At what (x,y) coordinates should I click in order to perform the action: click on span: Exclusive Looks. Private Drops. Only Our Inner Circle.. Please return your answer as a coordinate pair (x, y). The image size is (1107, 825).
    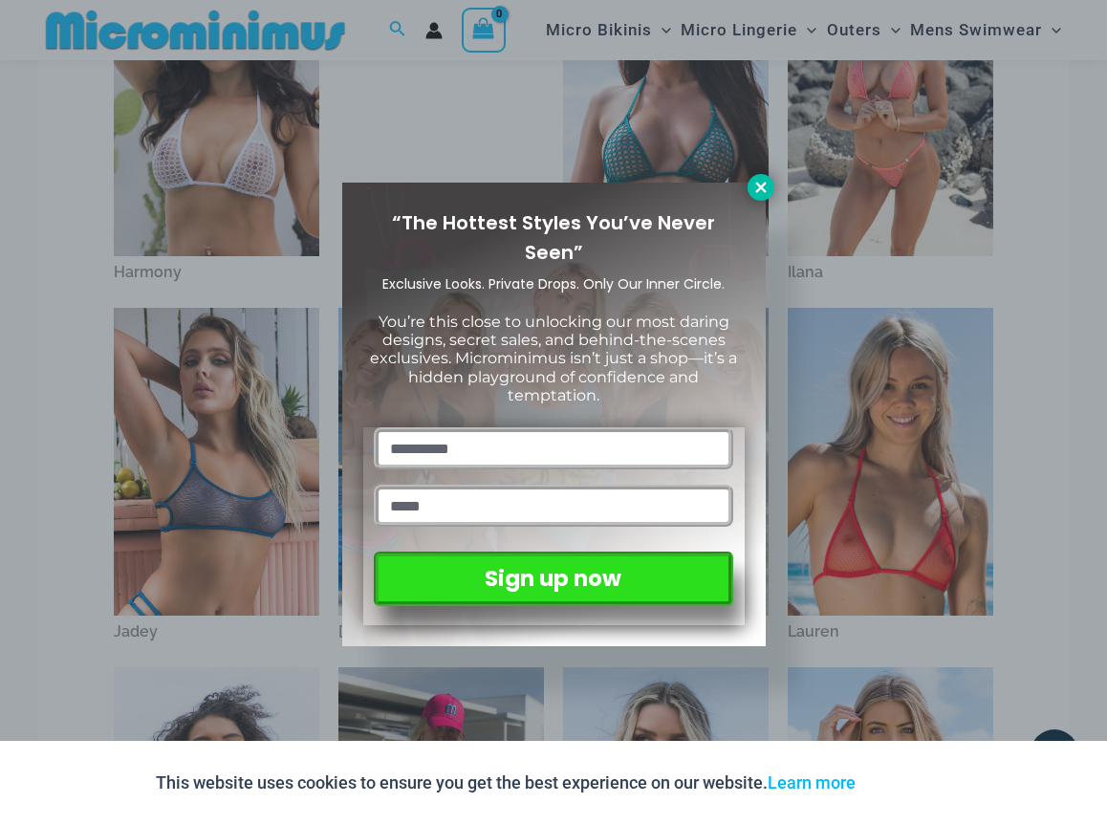
    Looking at the image, I should click on (553, 284).